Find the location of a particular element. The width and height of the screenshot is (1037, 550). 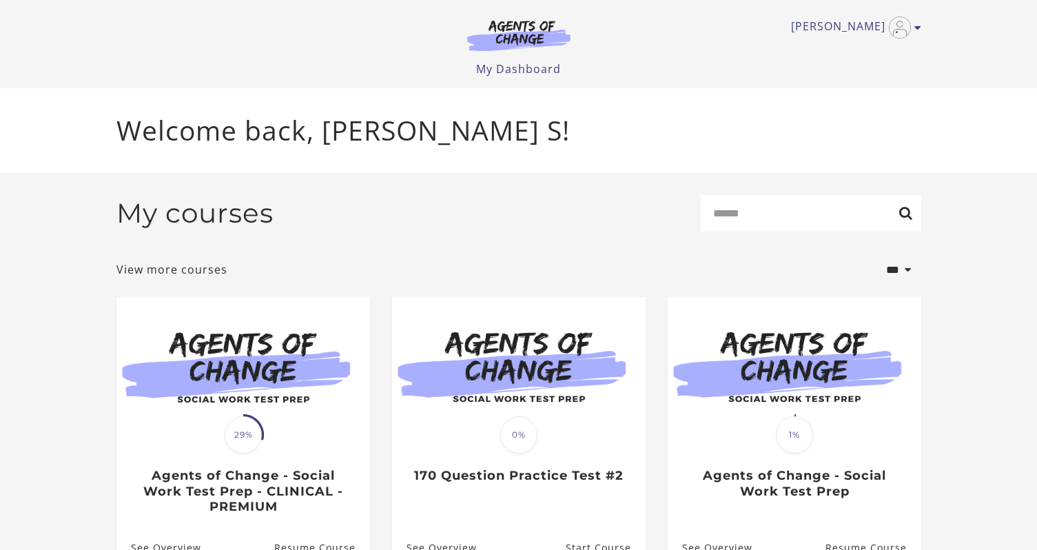

img: Agents of Change Logo is located at coordinates (519, 35).